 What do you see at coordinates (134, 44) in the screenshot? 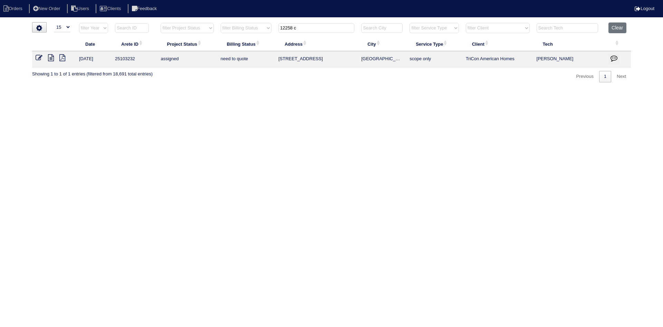
I see `th: Arete ID: activate to sort column ascending` at bounding box center [134, 44].